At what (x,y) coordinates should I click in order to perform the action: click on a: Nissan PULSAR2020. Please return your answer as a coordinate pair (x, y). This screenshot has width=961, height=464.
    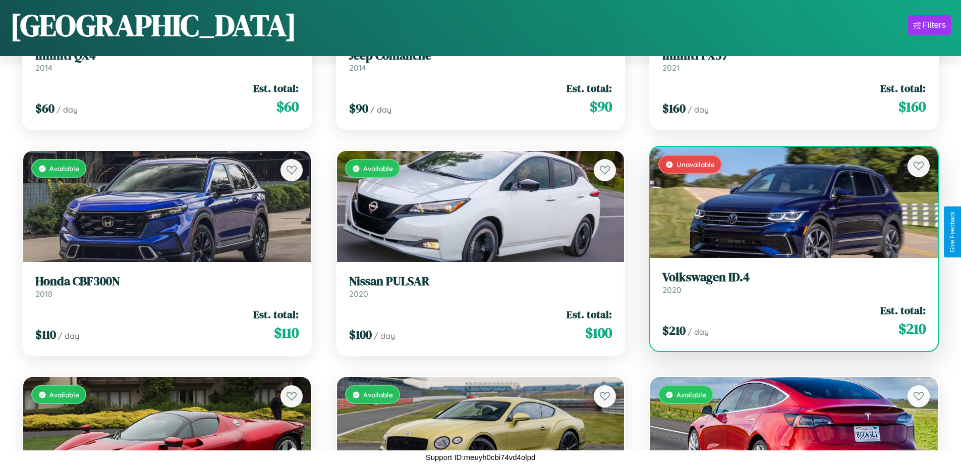
    Looking at the image, I should click on (481, 286).